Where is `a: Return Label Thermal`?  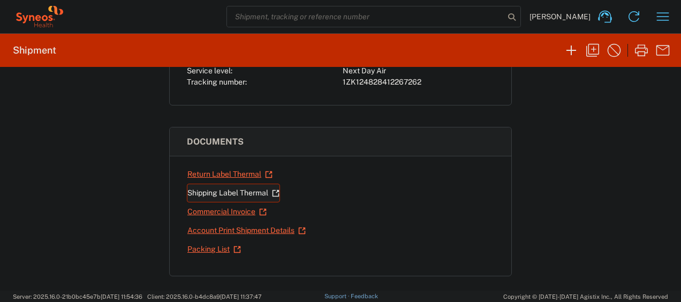
a: Return Label Thermal is located at coordinates (230, 174).